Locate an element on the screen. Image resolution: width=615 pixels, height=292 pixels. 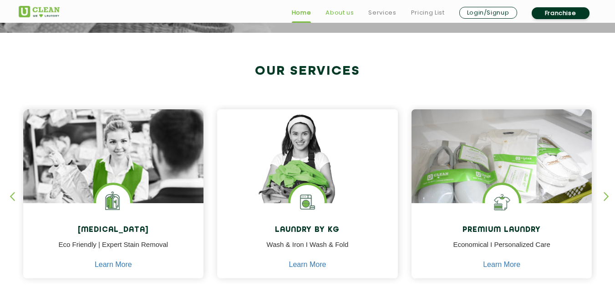
div: Keywords by Traffic is located at coordinates (127, 56).